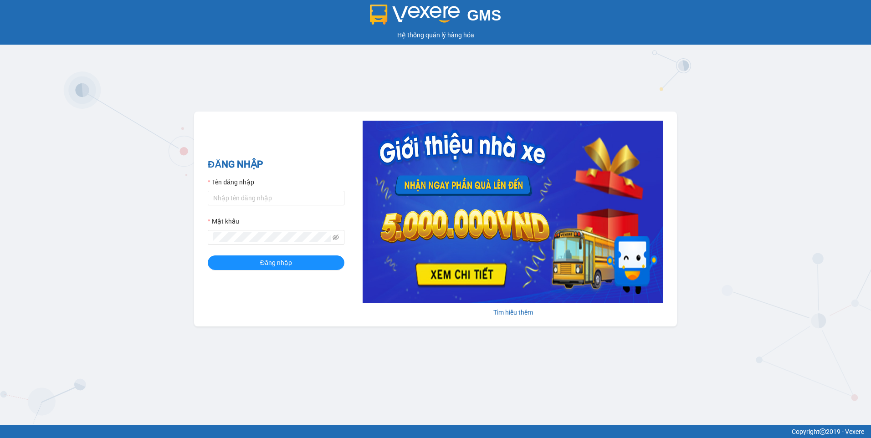 The height and width of the screenshot is (438, 871). Describe the element at coordinates (272, 237) in the screenshot. I see `input: Mật khẩu` at that location.